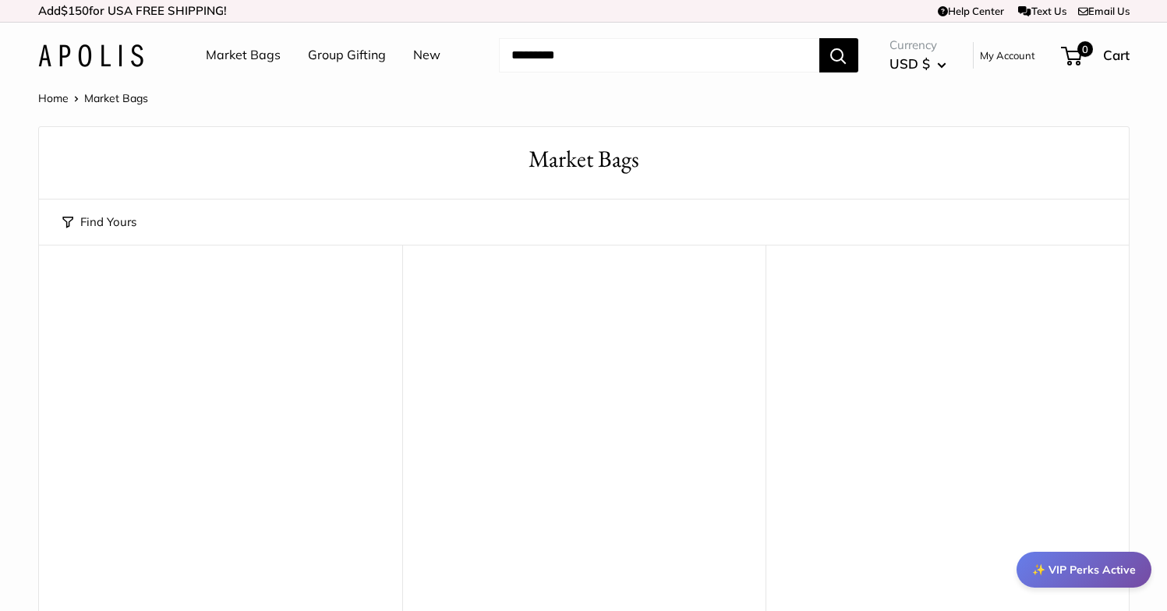 This screenshot has width=1167, height=611. What do you see at coordinates (90, 55) in the screenshot?
I see `img: Apolis` at bounding box center [90, 55].